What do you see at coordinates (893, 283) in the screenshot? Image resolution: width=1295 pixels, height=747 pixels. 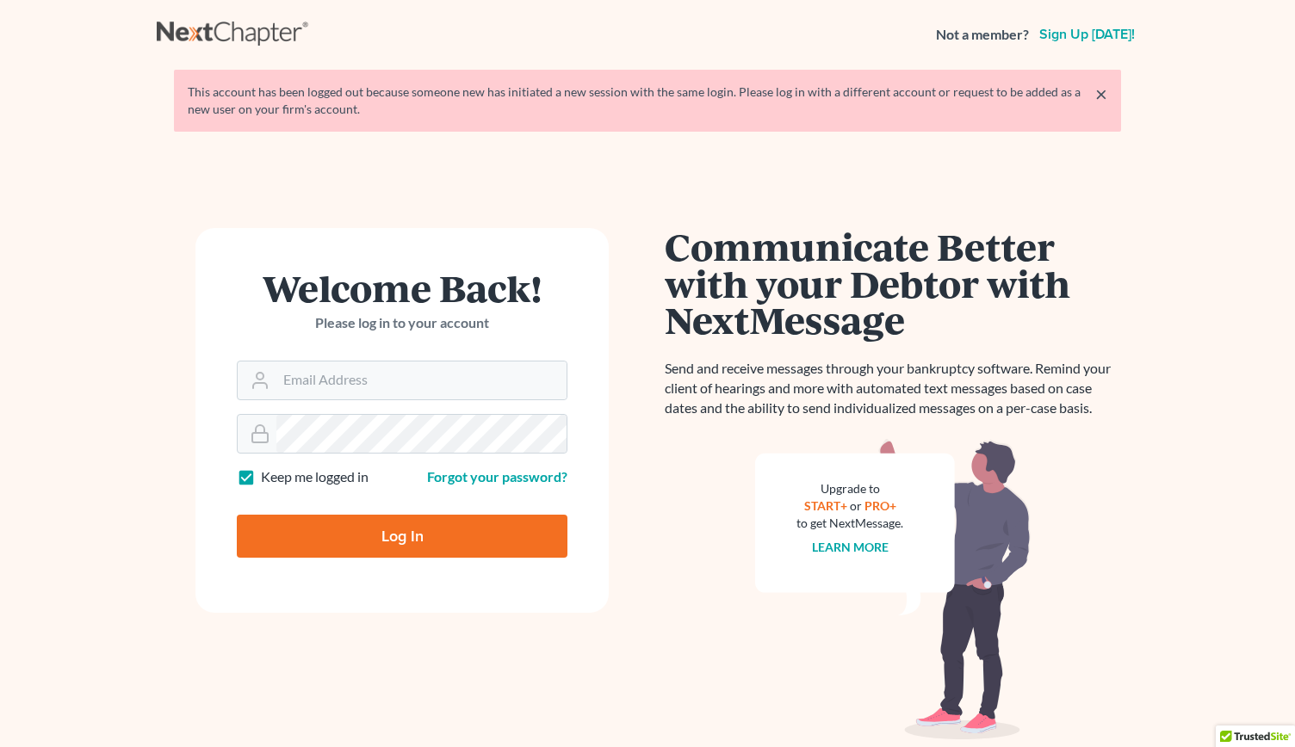 I see `h1: Communicate Better with your Debtor with NextMessage` at bounding box center [893, 283].